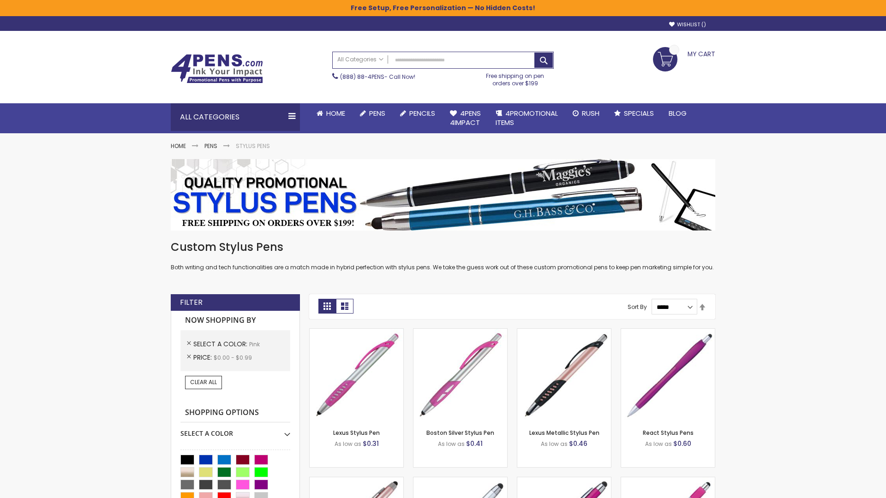 Image resolution: width=886 pixels, height=498 pixels. I want to click on a: Clear All, so click(204, 383).